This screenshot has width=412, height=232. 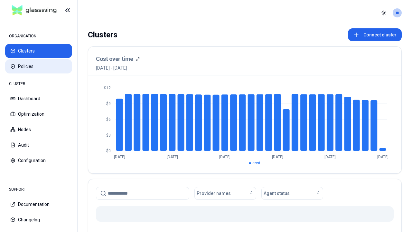 What do you see at coordinates (256, 163) in the screenshot?
I see `span: cost` at bounding box center [256, 163].